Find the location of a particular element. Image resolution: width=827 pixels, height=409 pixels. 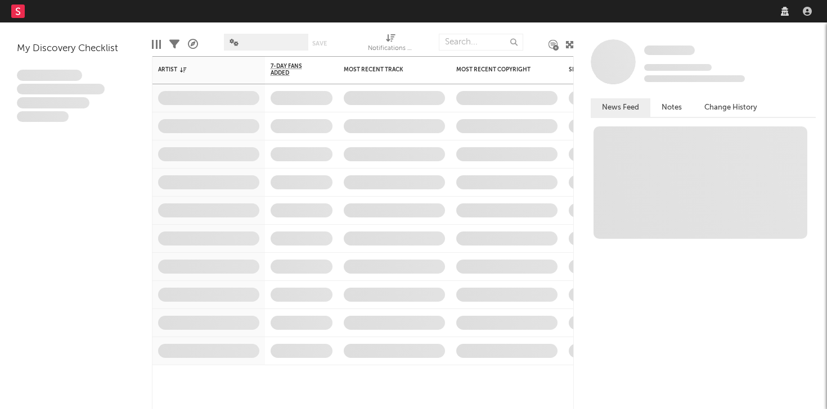

button: News Feed is located at coordinates (620, 107).